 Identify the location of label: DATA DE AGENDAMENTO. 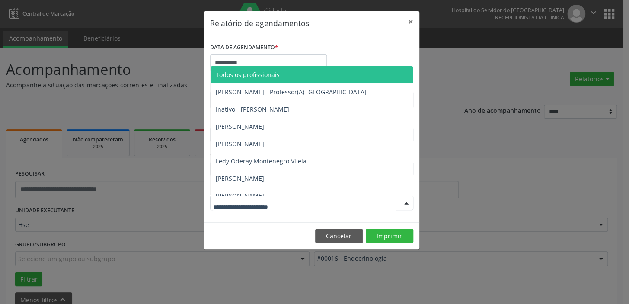
(244, 48).